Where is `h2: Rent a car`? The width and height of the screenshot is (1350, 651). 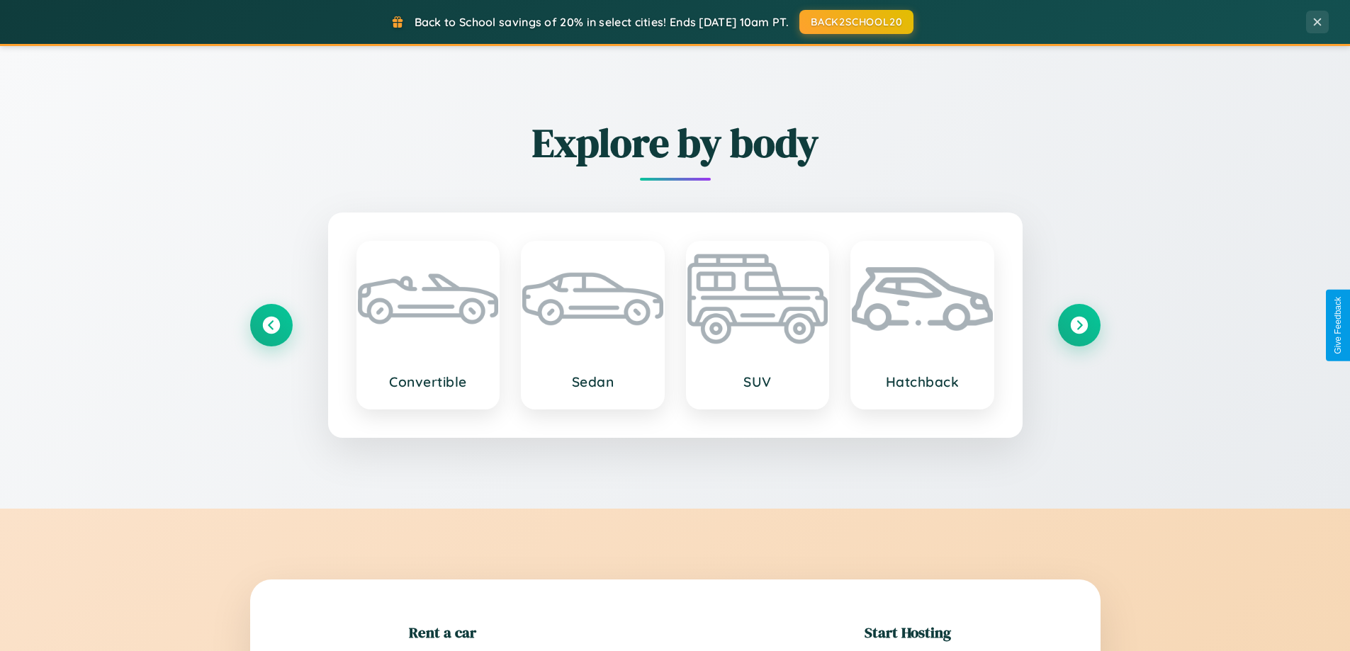 h2: Rent a car is located at coordinates (442, 632).